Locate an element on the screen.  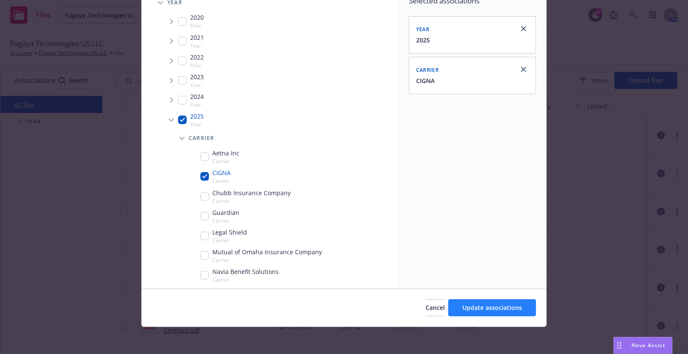
span: Newfront is located at coordinates (226, 291).